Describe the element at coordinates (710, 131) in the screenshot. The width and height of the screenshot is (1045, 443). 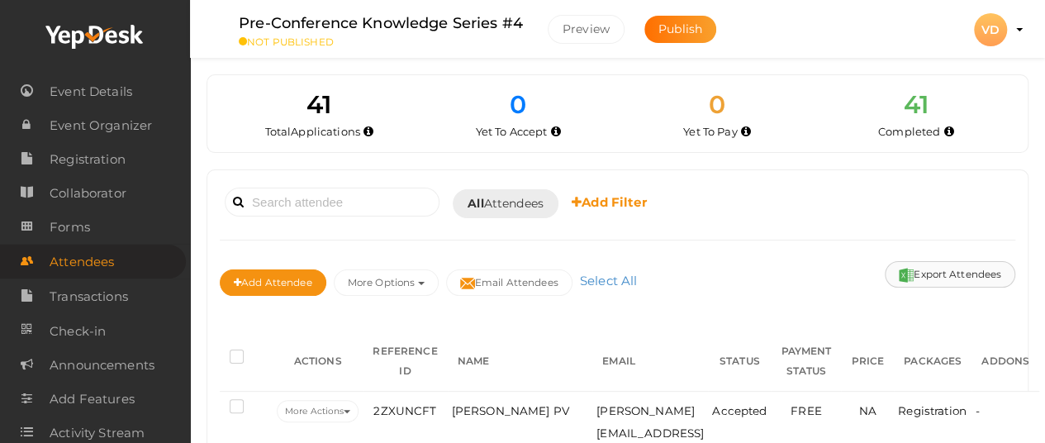
I see `span: Yet To Pay` at that location.